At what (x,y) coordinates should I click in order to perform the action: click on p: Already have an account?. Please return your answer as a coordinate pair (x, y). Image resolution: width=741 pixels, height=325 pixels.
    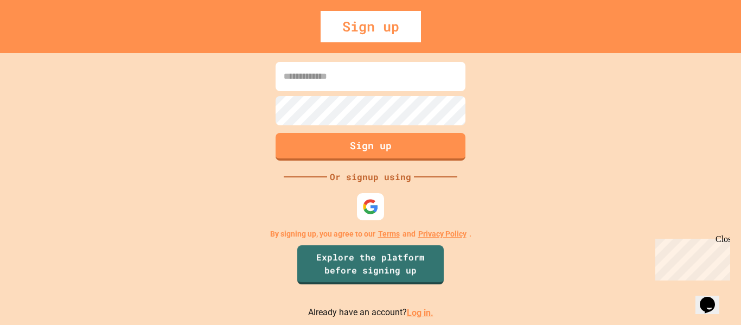
    Looking at the image, I should click on (371, 313).